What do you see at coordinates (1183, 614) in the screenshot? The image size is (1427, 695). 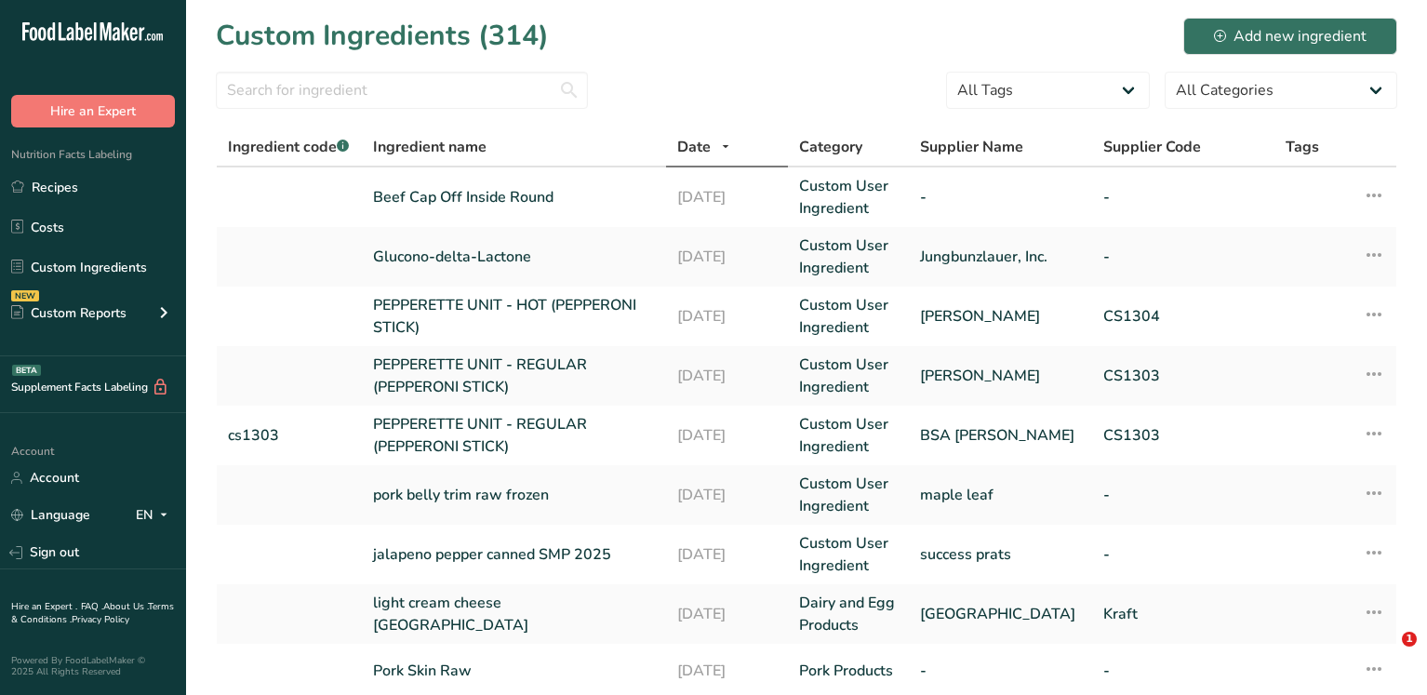 I see `a: Kraft` at bounding box center [1183, 614].